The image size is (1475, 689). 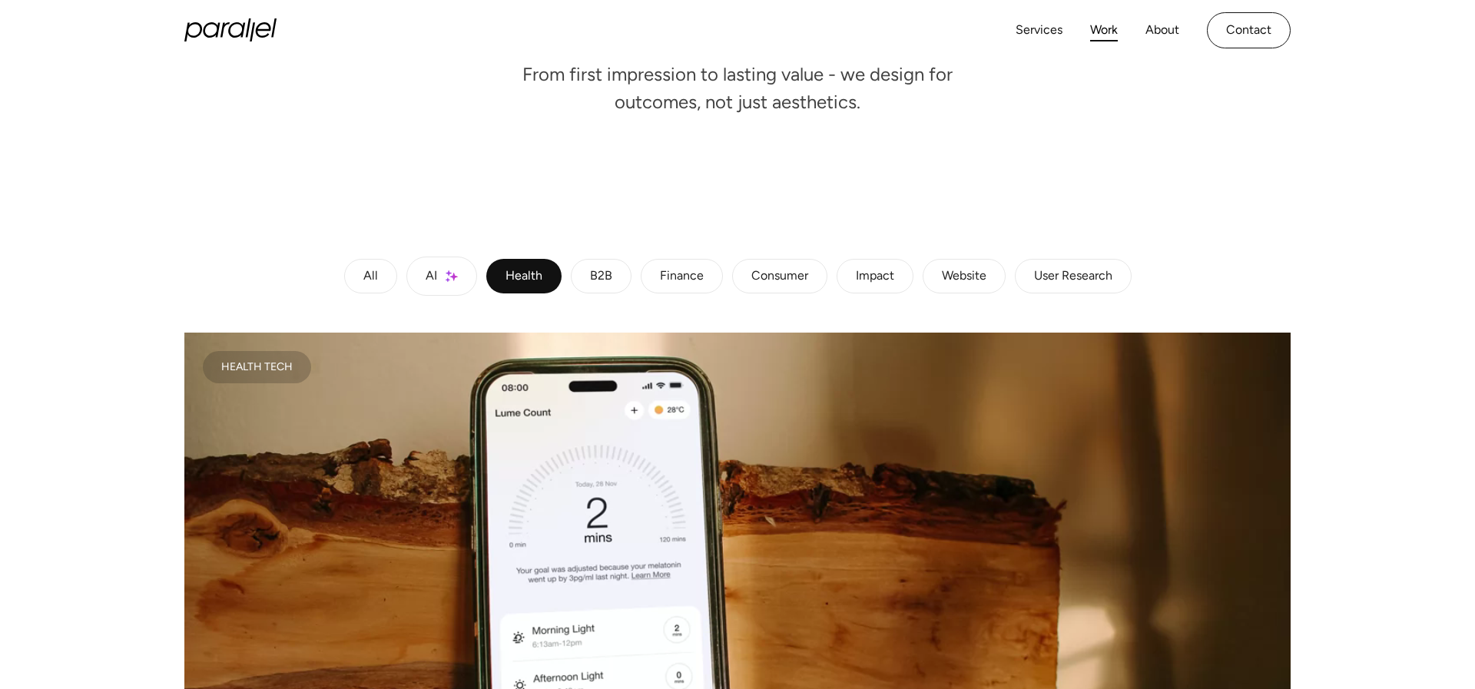 What do you see at coordinates (1039, 30) in the screenshot?
I see `a: Services` at bounding box center [1039, 30].